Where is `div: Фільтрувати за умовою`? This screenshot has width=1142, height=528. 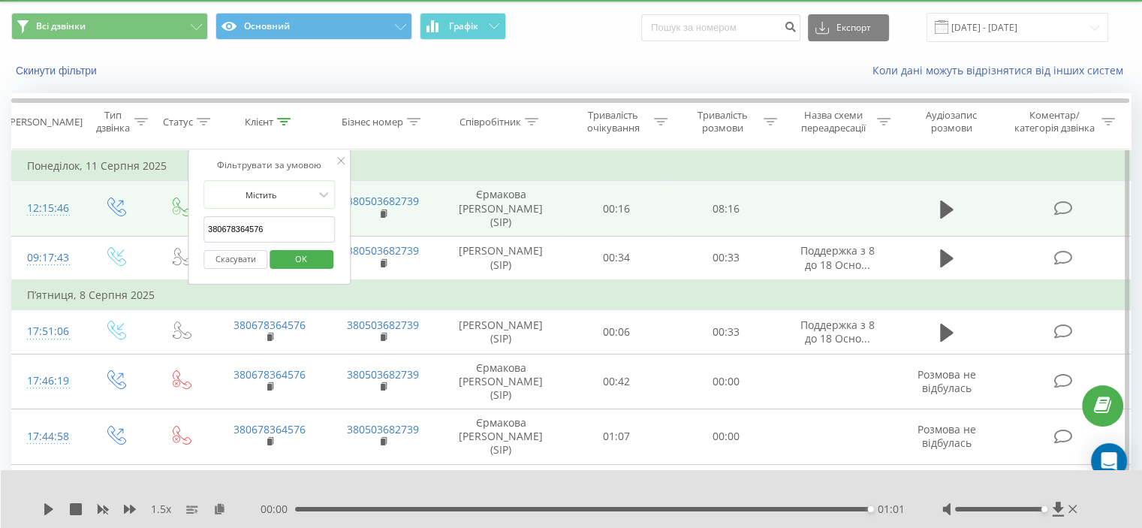 div: Фільтрувати за умовою is located at coordinates (270, 165).